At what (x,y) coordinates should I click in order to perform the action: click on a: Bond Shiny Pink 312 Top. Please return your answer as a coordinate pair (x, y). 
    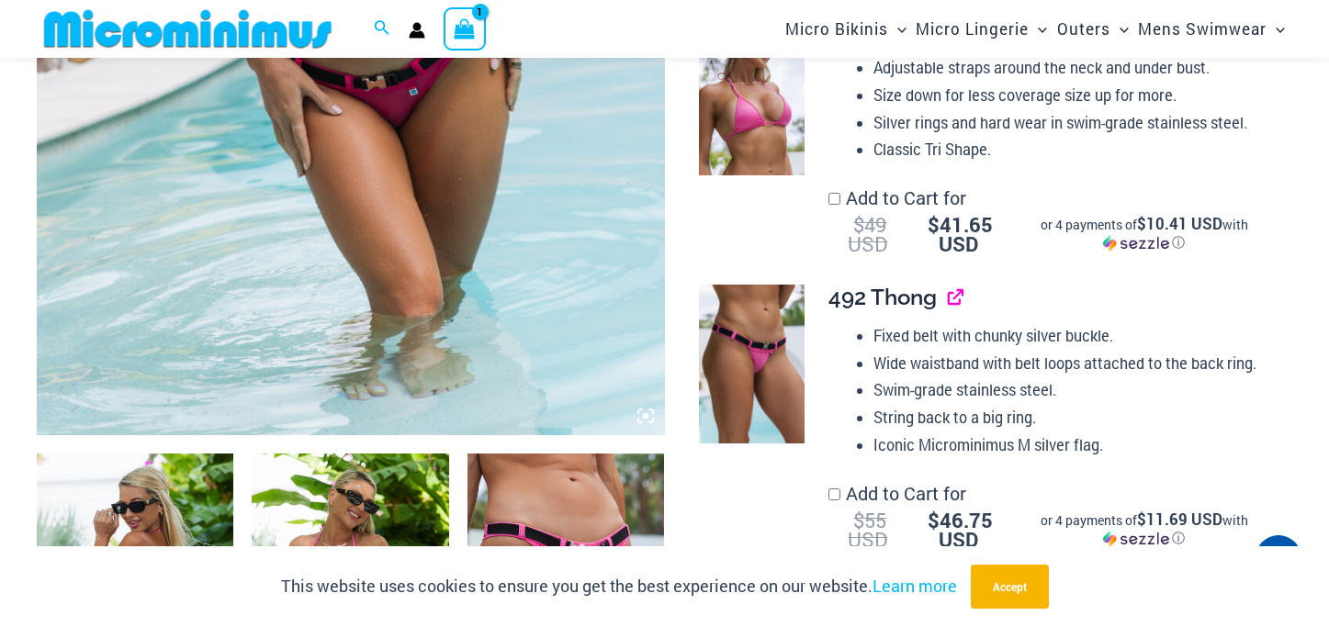
    Looking at the image, I should click on (751, 96).